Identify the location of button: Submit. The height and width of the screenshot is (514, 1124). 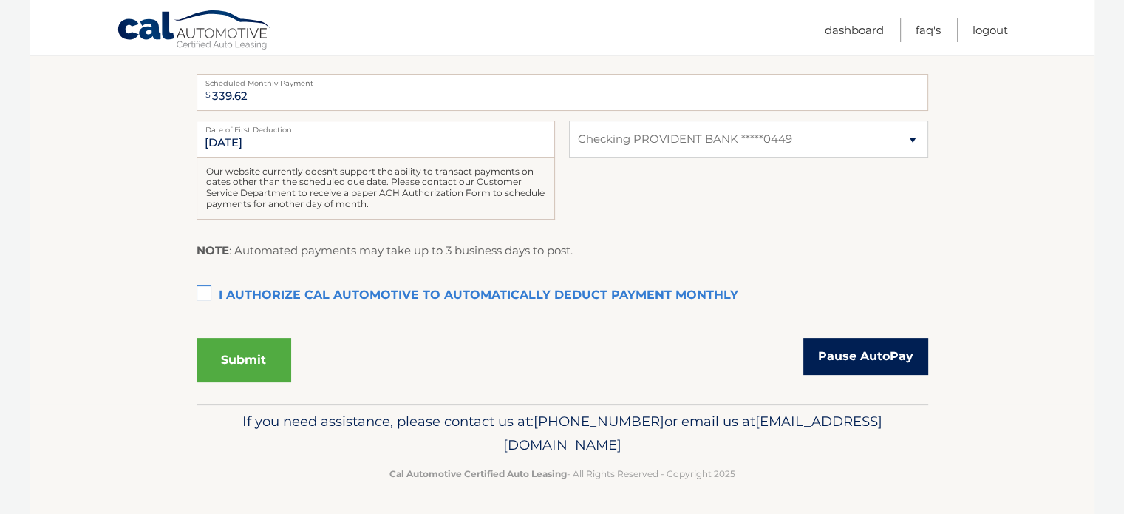
(244, 360).